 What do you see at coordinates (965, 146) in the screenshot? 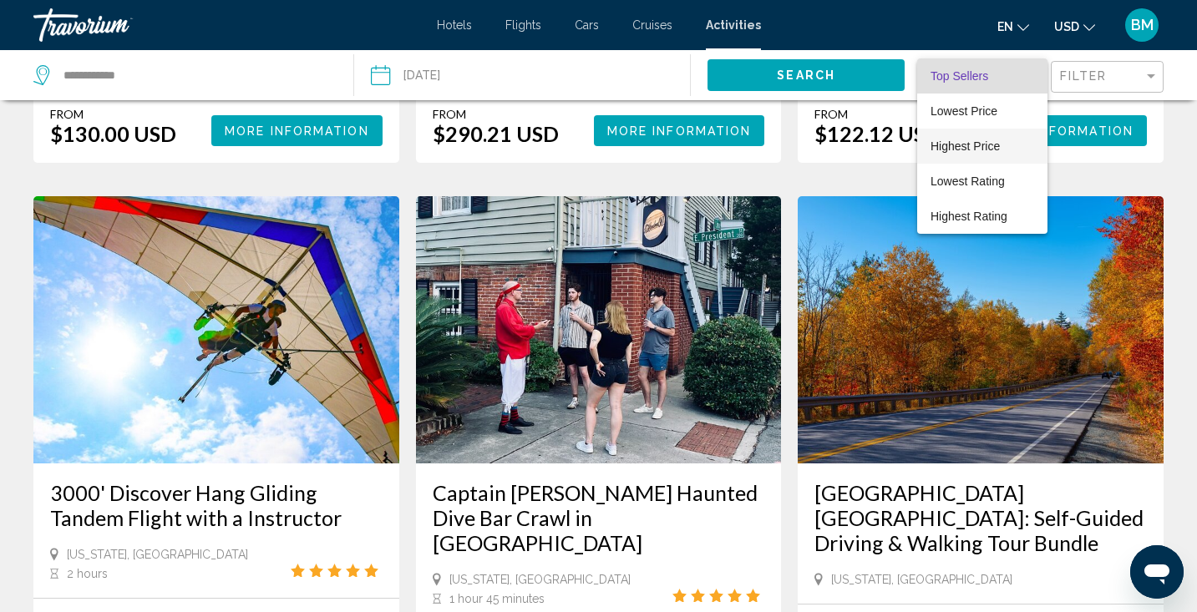
I see `span: Highest Price` at bounding box center [965, 146].